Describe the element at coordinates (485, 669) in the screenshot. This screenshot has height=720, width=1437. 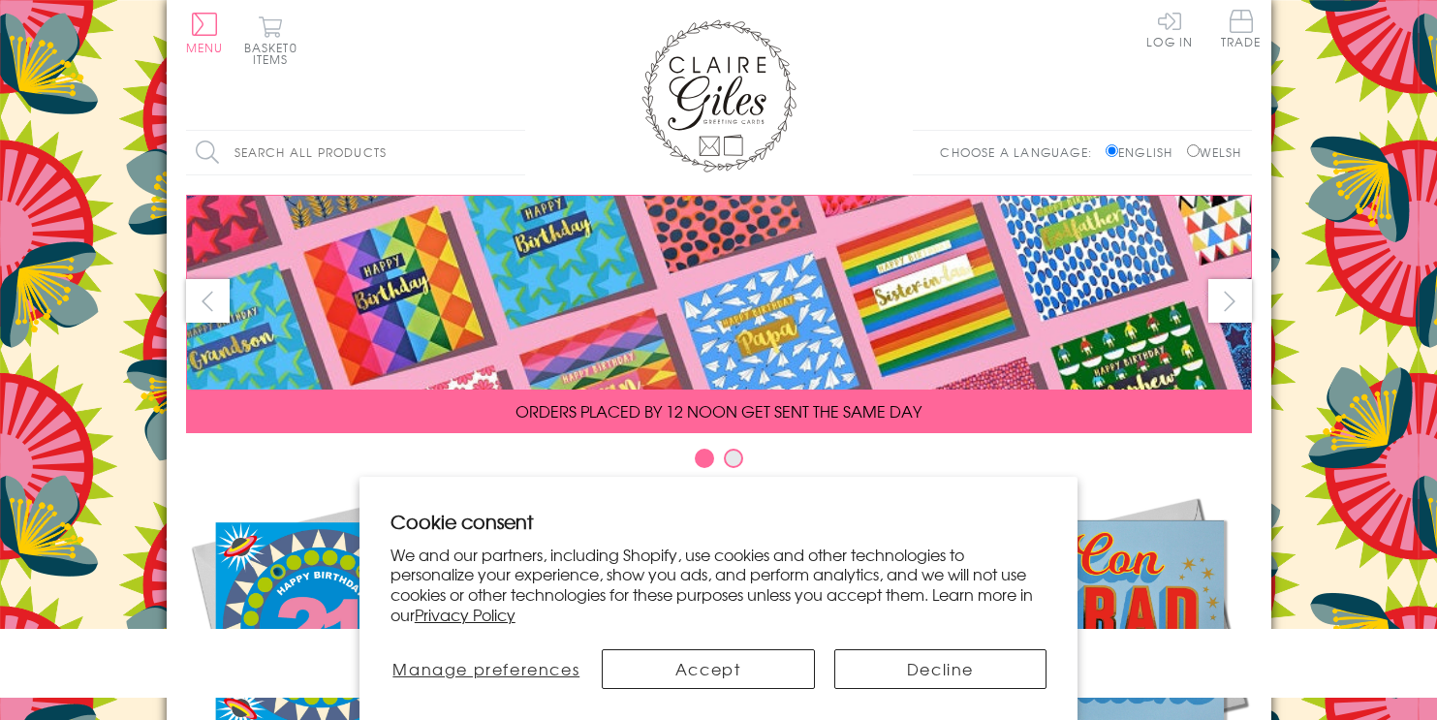
I see `span: Manage preferences` at that location.